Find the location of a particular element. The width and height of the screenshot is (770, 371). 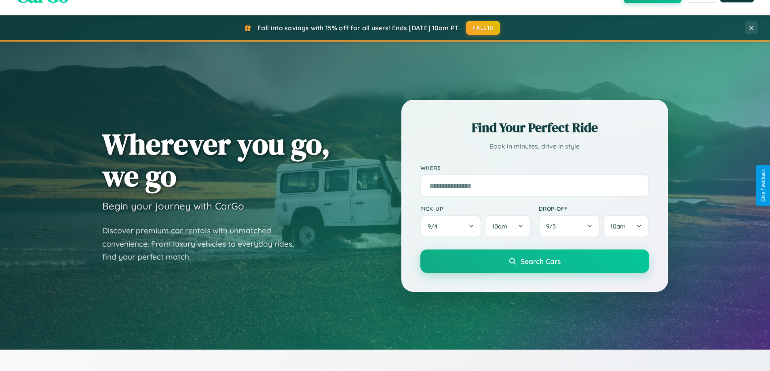

button: 9/5 is located at coordinates (569, 226).